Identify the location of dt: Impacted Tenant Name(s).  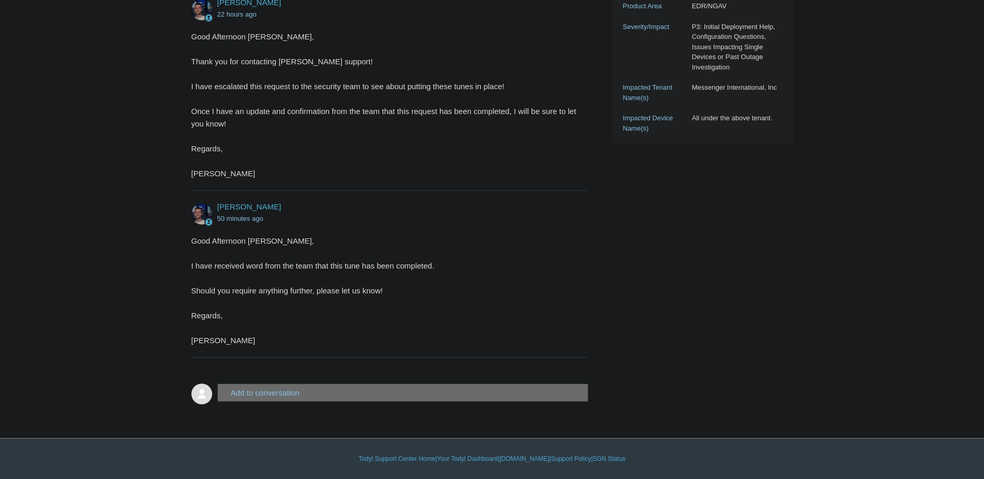
(654, 92).